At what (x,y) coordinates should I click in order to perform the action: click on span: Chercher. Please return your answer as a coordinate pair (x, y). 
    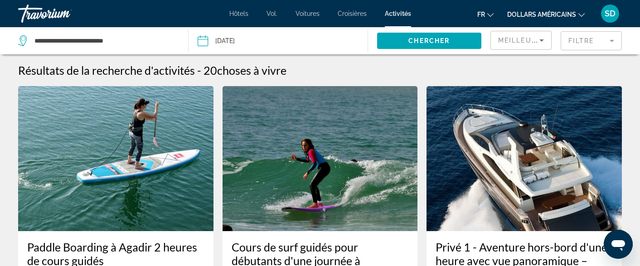
    Looking at the image, I should click on (429, 41).